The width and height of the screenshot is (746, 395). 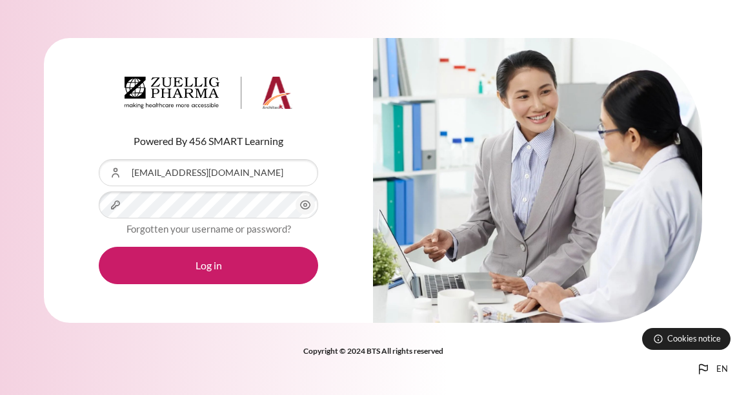 I want to click on img: Architeck, so click(x=208, y=93).